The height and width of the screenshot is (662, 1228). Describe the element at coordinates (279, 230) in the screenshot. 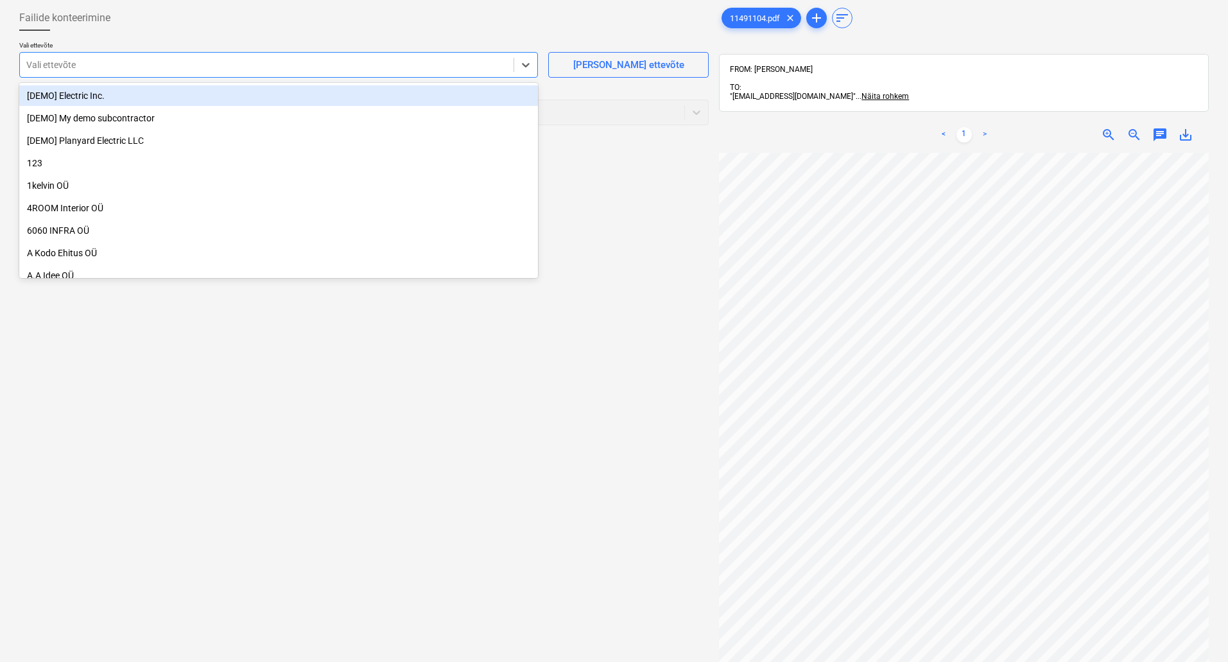

I see `div: 6060 INFRA OÜ` at that location.